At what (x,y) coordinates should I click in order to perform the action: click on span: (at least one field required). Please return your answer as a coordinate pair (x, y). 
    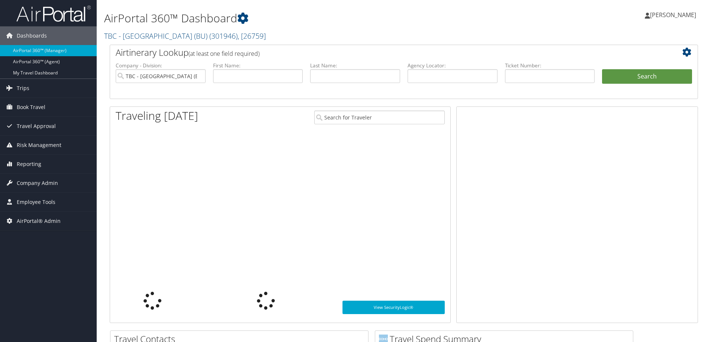
    Looking at the image, I should click on (224, 54).